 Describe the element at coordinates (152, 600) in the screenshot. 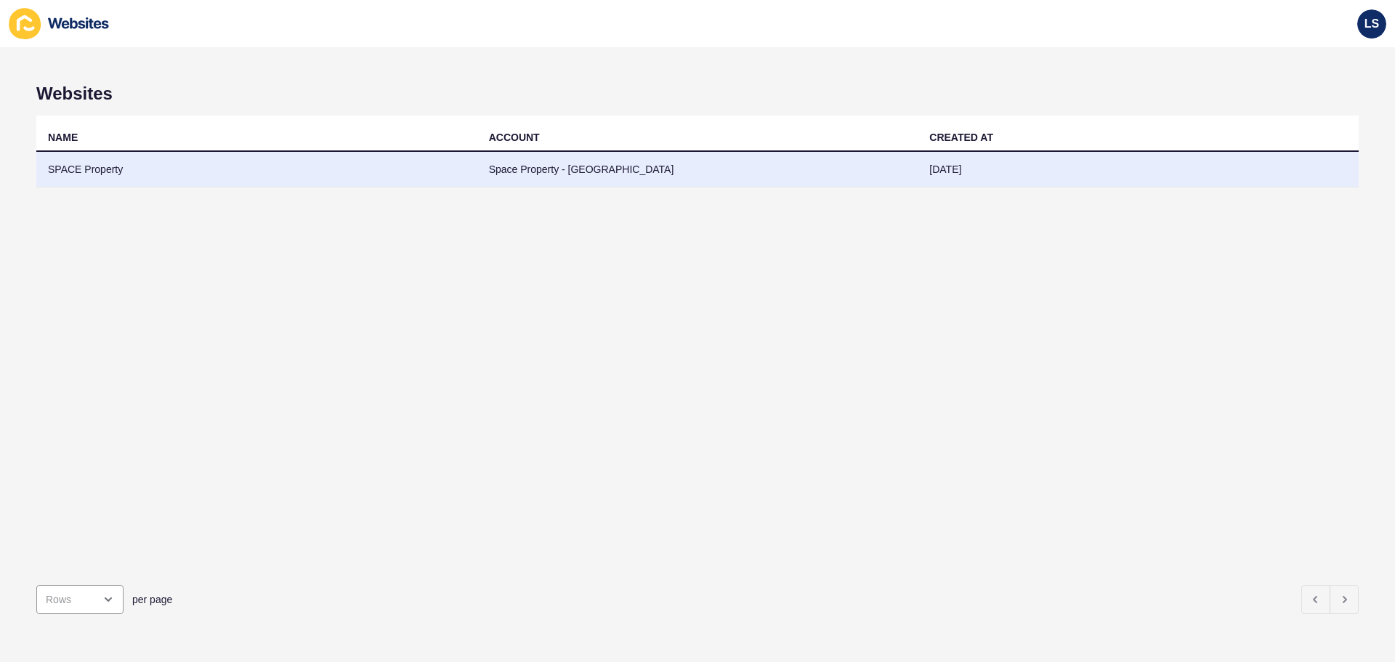

I see `span: per page` at that location.